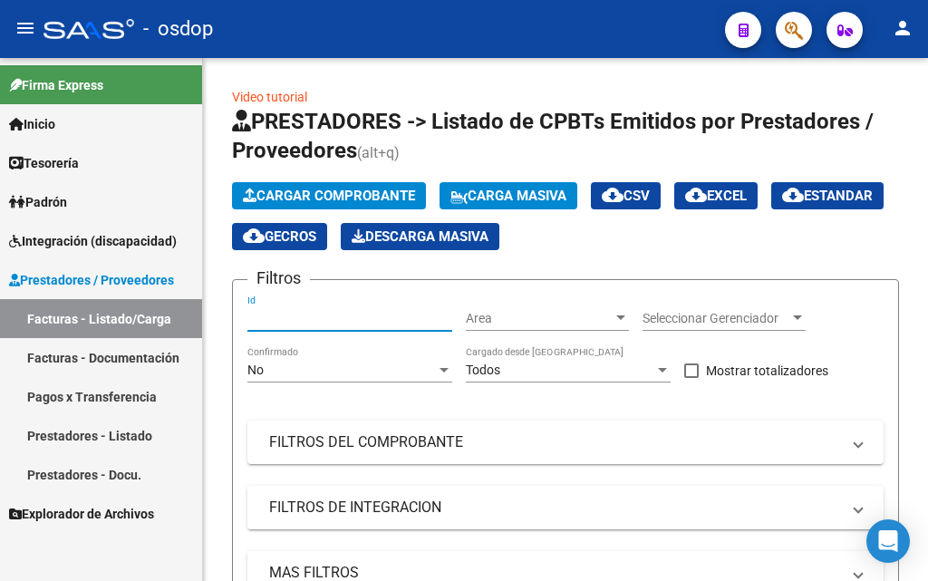  I want to click on span: EXCEL, so click(716, 196).